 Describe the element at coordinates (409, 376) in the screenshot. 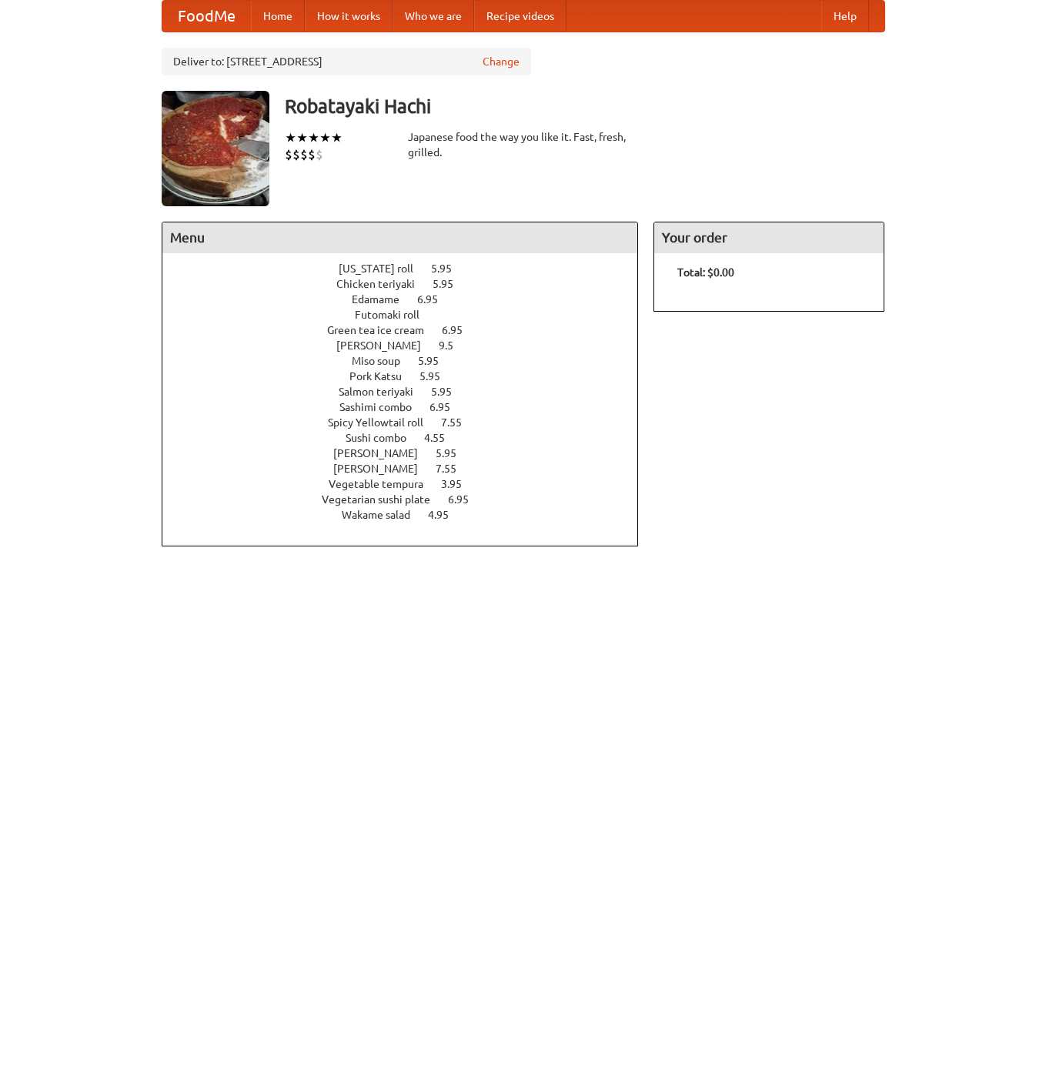

I see `a: Pork Katsu 5.95` at that location.